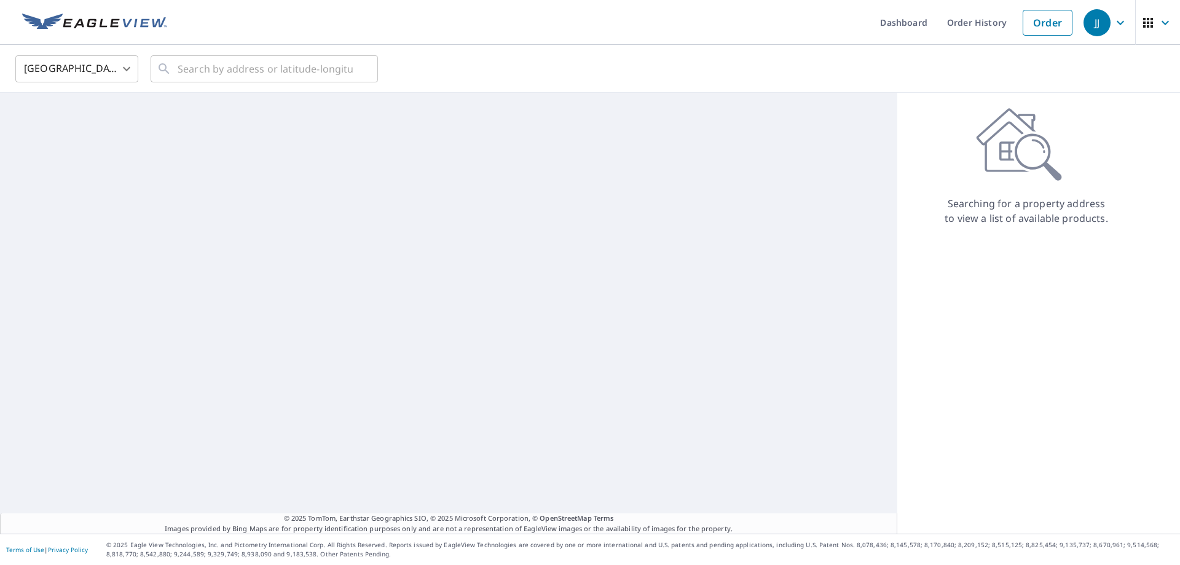 This screenshot has width=1180, height=565. I want to click on img: EV Logo, so click(95, 23).